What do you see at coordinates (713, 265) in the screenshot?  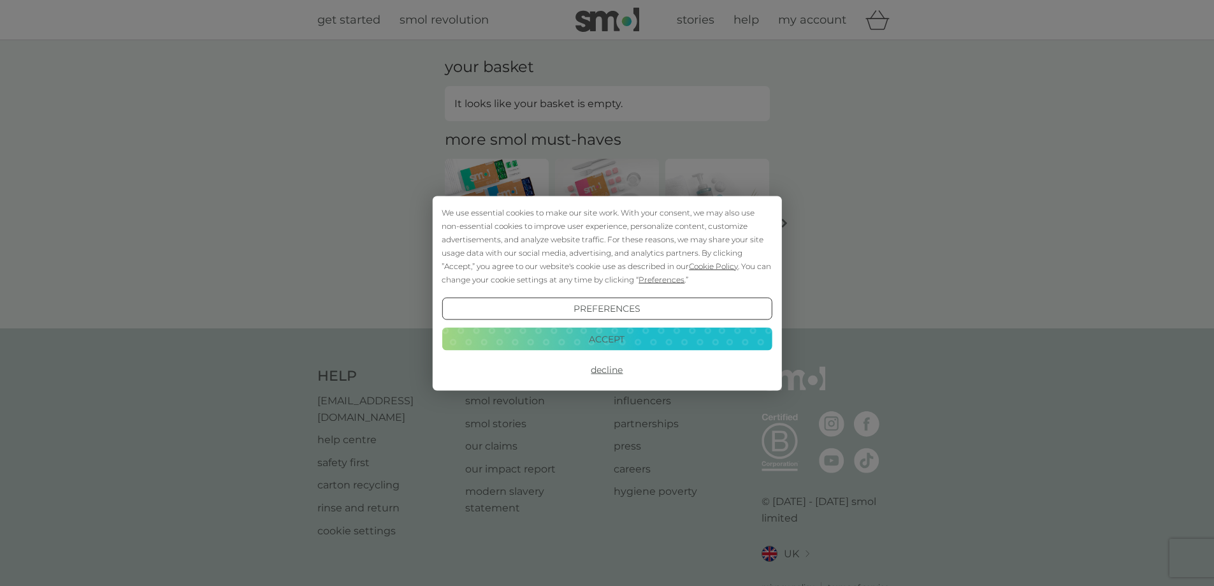 I see `span: Cookie Policy` at bounding box center [713, 265].